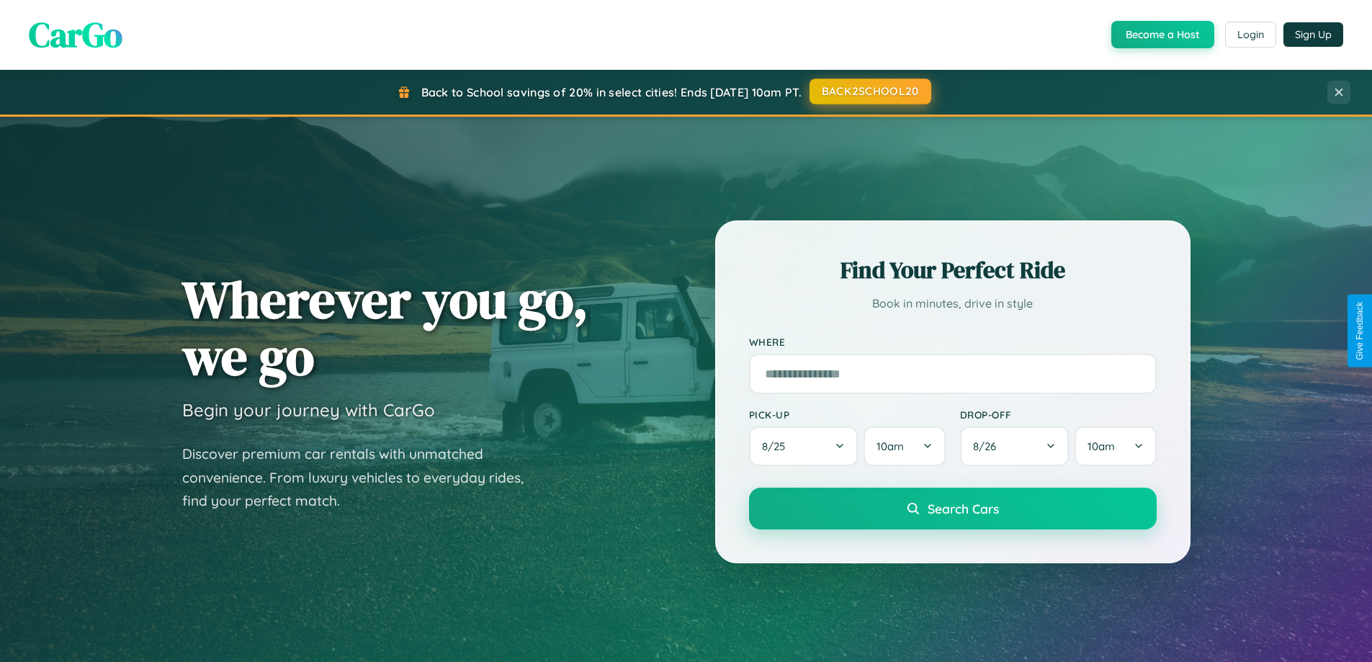  What do you see at coordinates (1251, 35) in the screenshot?
I see `button: Login` at bounding box center [1251, 35].